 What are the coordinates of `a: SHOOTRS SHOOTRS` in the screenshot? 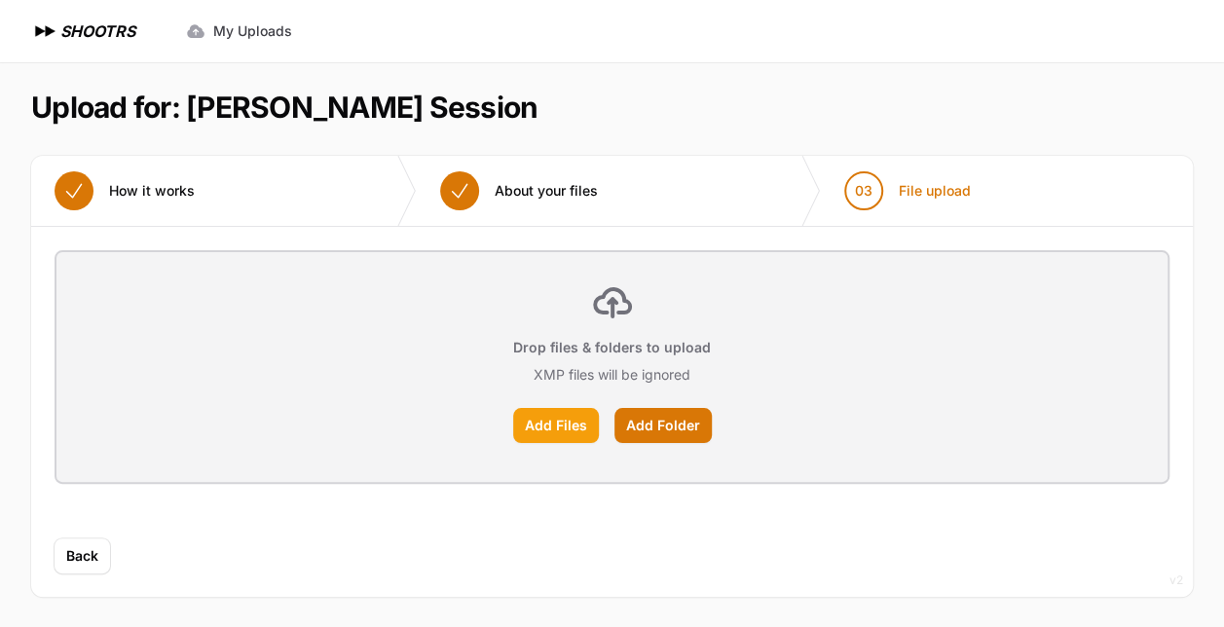 It's located at (83, 31).